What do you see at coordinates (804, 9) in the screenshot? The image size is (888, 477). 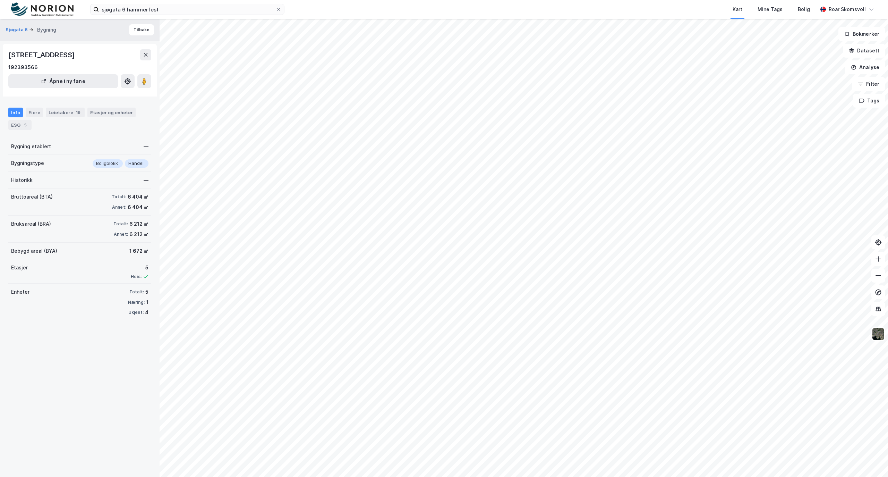 I see `div: Bolig` at bounding box center [804, 9].